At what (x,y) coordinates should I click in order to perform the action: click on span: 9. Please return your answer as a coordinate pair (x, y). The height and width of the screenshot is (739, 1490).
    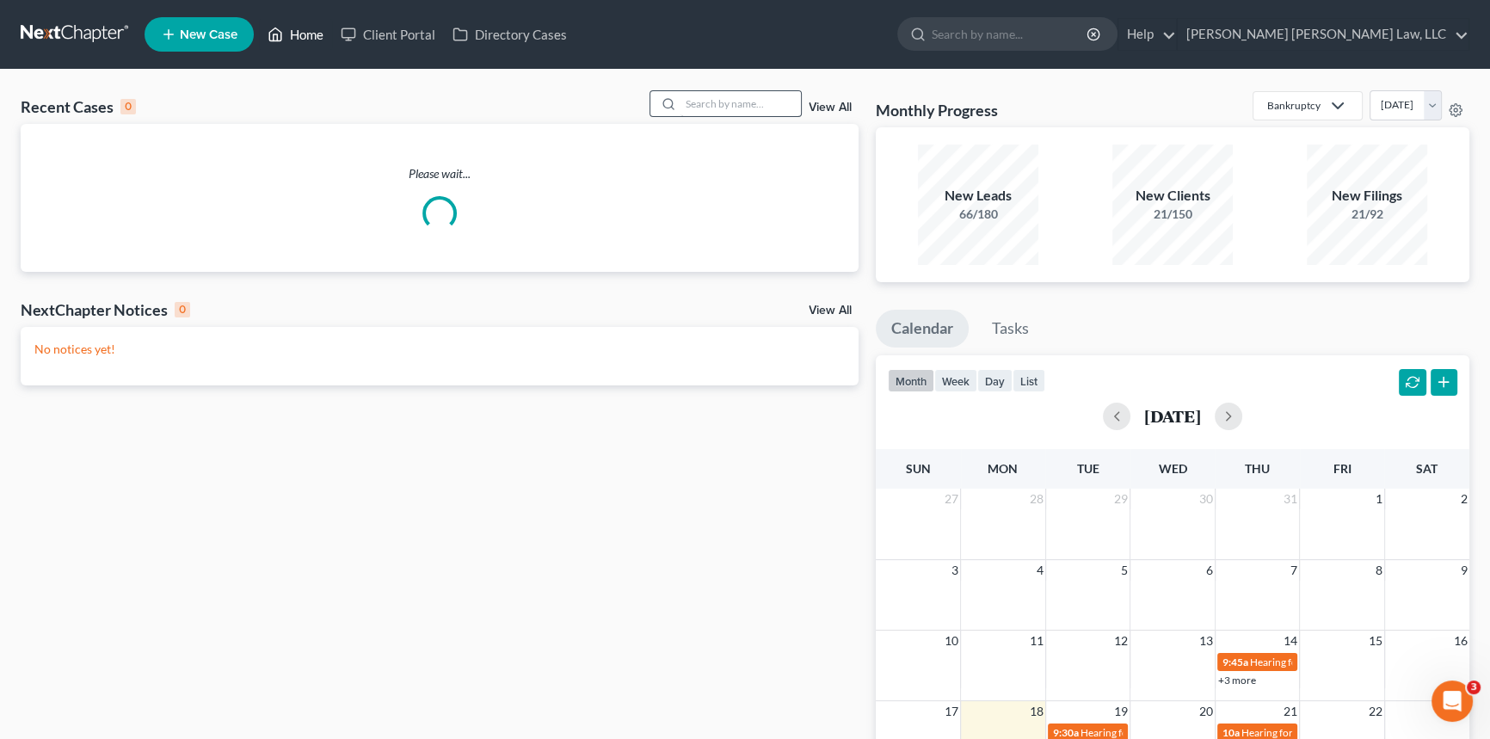
    Looking at the image, I should click on (1464, 570).